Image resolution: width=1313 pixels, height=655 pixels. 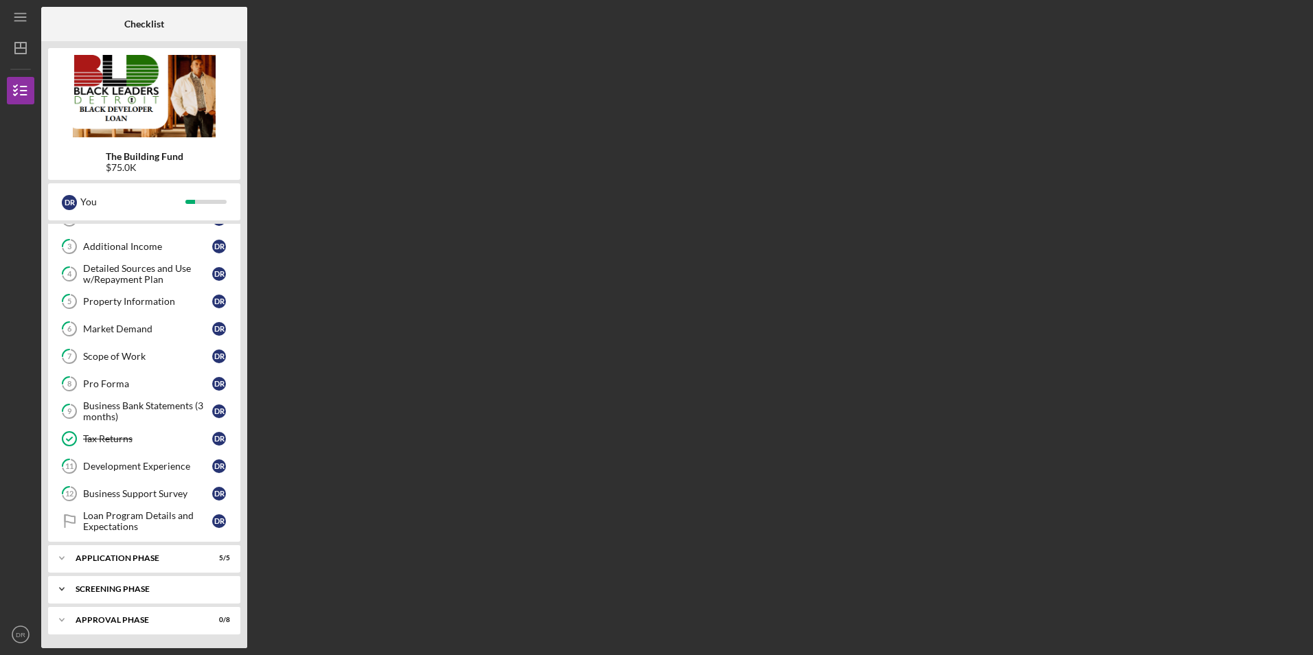 What do you see at coordinates (144, 96) in the screenshot?
I see `img: Product logo` at bounding box center [144, 96].